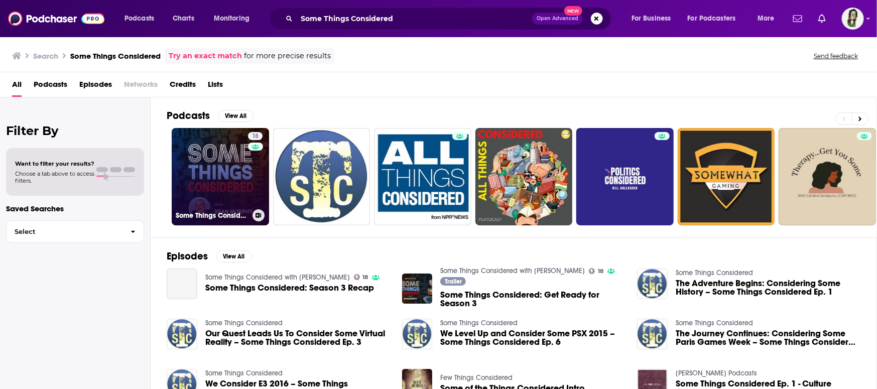  Describe the element at coordinates (75, 130) in the screenshot. I see `h2: Filter By` at that location.